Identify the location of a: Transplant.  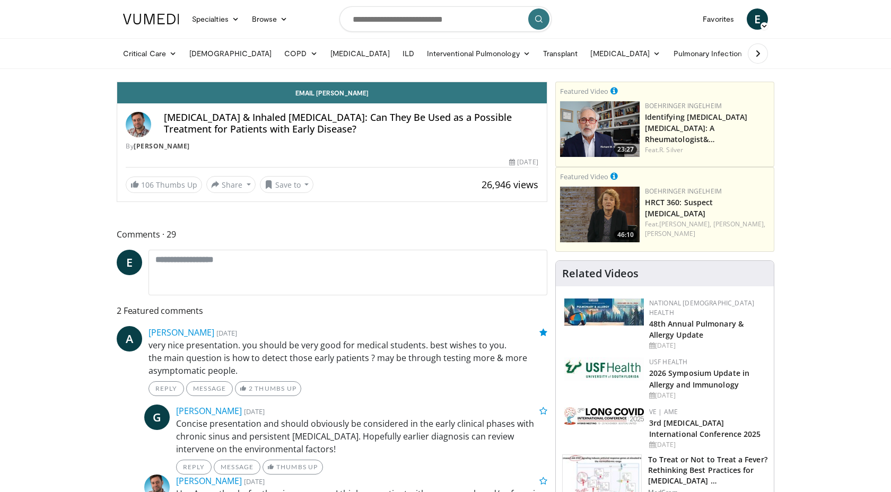
(561, 54).